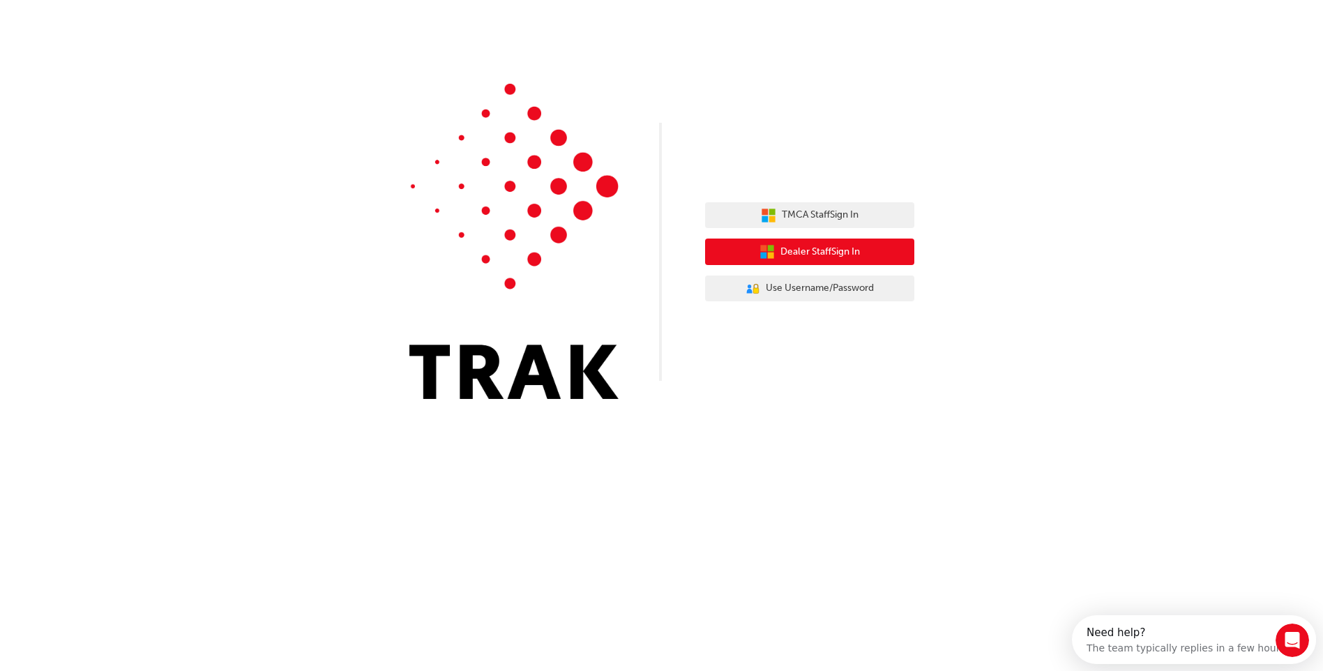 The image size is (1323, 671). What do you see at coordinates (809, 215) in the screenshot?
I see `button: TMCA StaffSign In` at bounding box center [809, 215].